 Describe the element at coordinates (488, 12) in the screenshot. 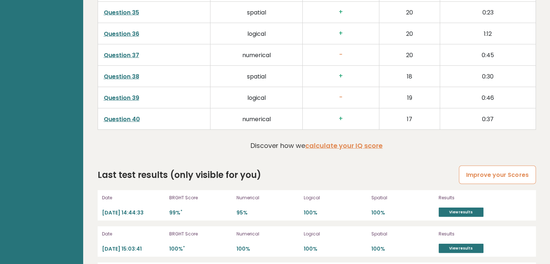

I see `td: 0:23` at that location.